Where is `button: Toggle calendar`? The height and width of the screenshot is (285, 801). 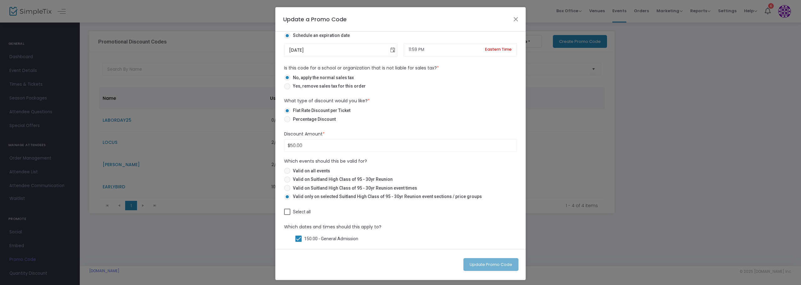
button: Toggle calendar is located at coordinates (393, 50).